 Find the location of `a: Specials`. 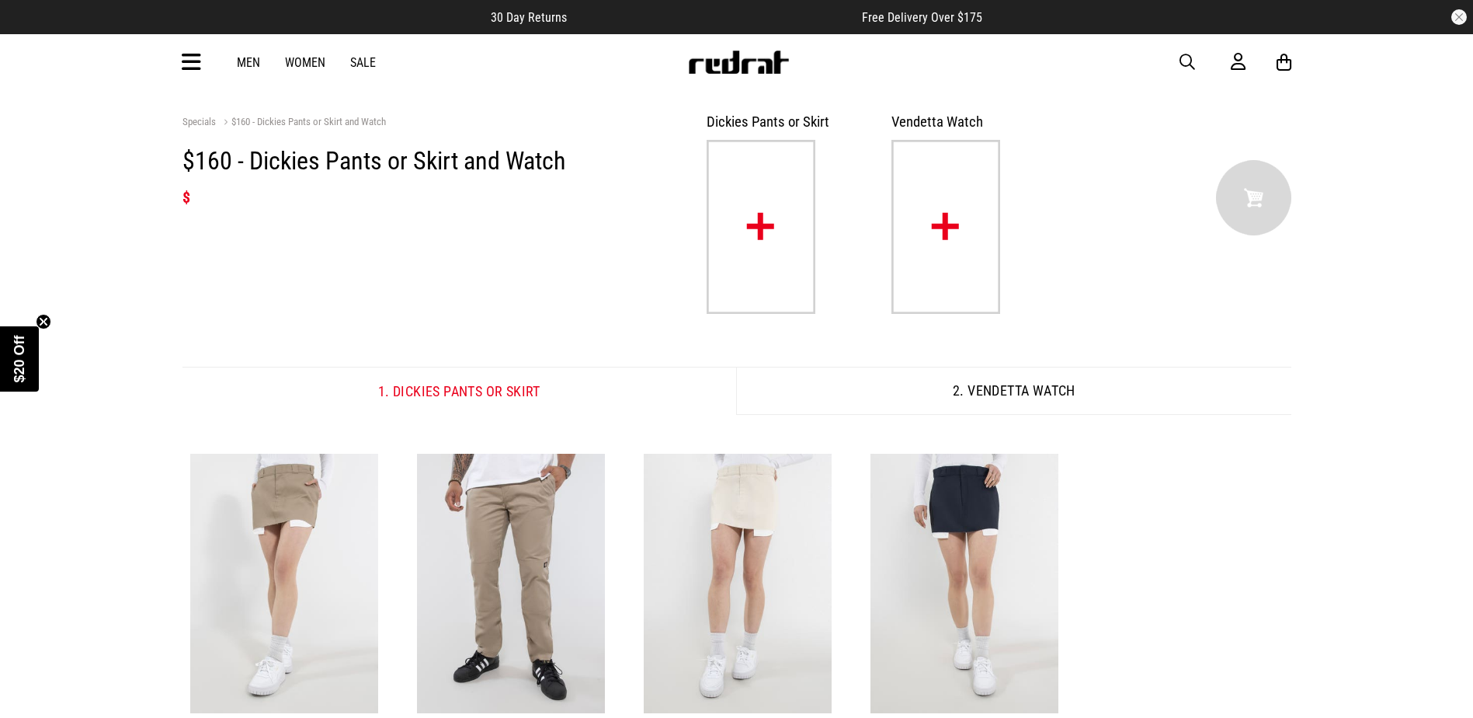

a: Specials is located at coordinates (199, 121).